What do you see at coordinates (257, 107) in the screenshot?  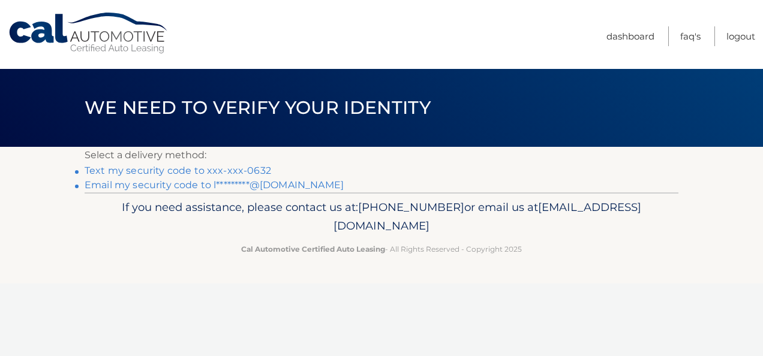 I see `span: We need to verify your identity` at bounding box center [257, 107].